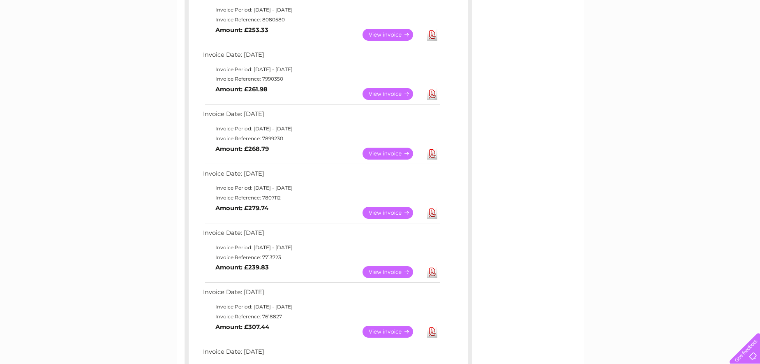  I want to click on td: Invoice Reference: 8080580, so click(321, 20).